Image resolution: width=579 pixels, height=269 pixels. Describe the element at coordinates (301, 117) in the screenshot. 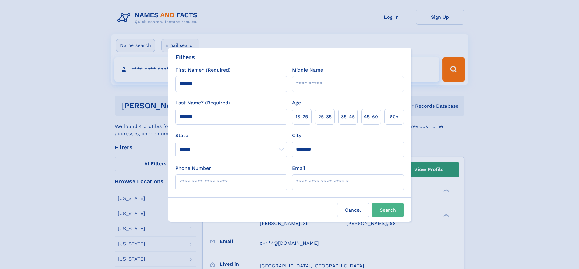

I see `span: 18‑25` at that location.